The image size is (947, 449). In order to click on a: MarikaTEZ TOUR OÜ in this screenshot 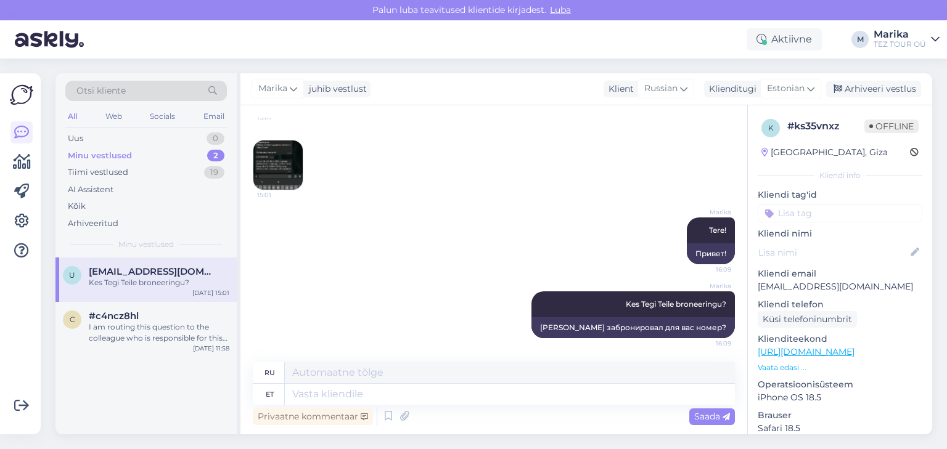, I will do `click(906, 39)`.